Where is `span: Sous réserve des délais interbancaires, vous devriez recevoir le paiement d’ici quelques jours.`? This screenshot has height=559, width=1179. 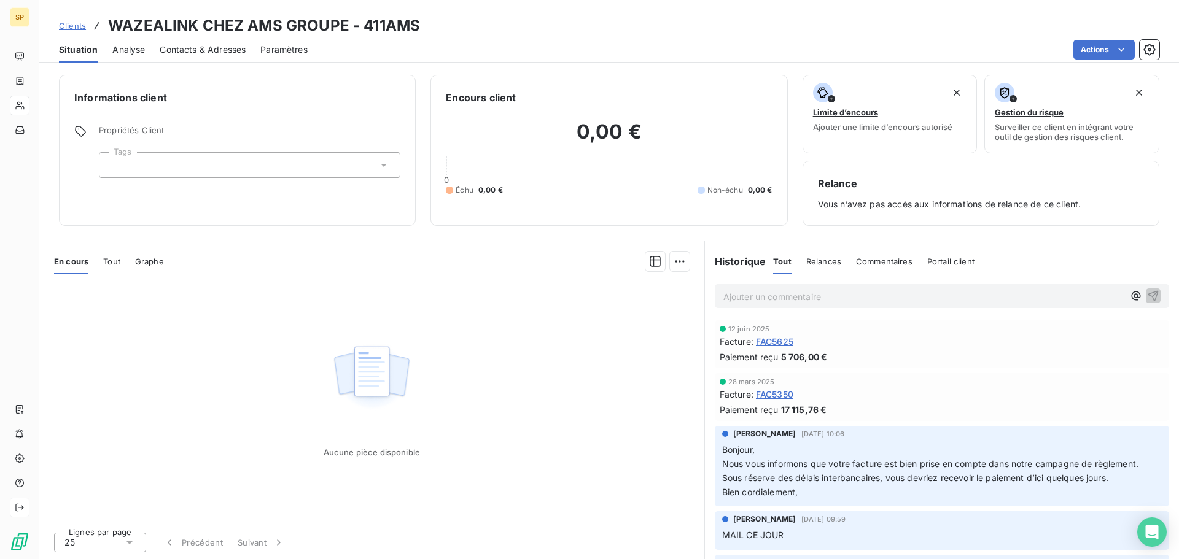 span: Sous réserve des délais interbancaires, vous devriez recevoir le paiement d’ici quelques jours. is located at coordinates (915, 478).